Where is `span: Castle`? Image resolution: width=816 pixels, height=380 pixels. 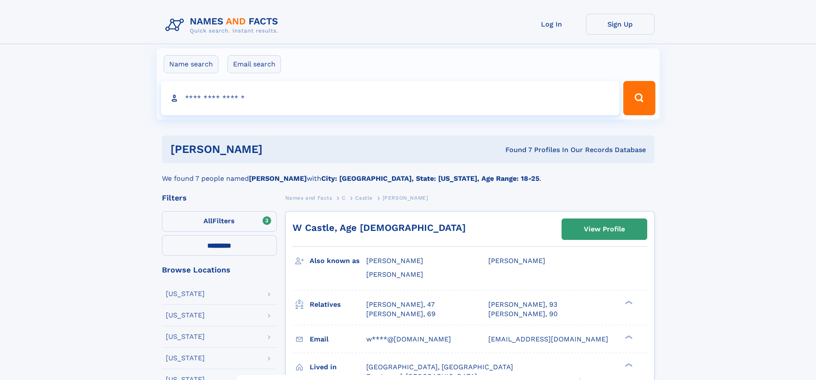 span: Castle is located at coordinates (364, 198).